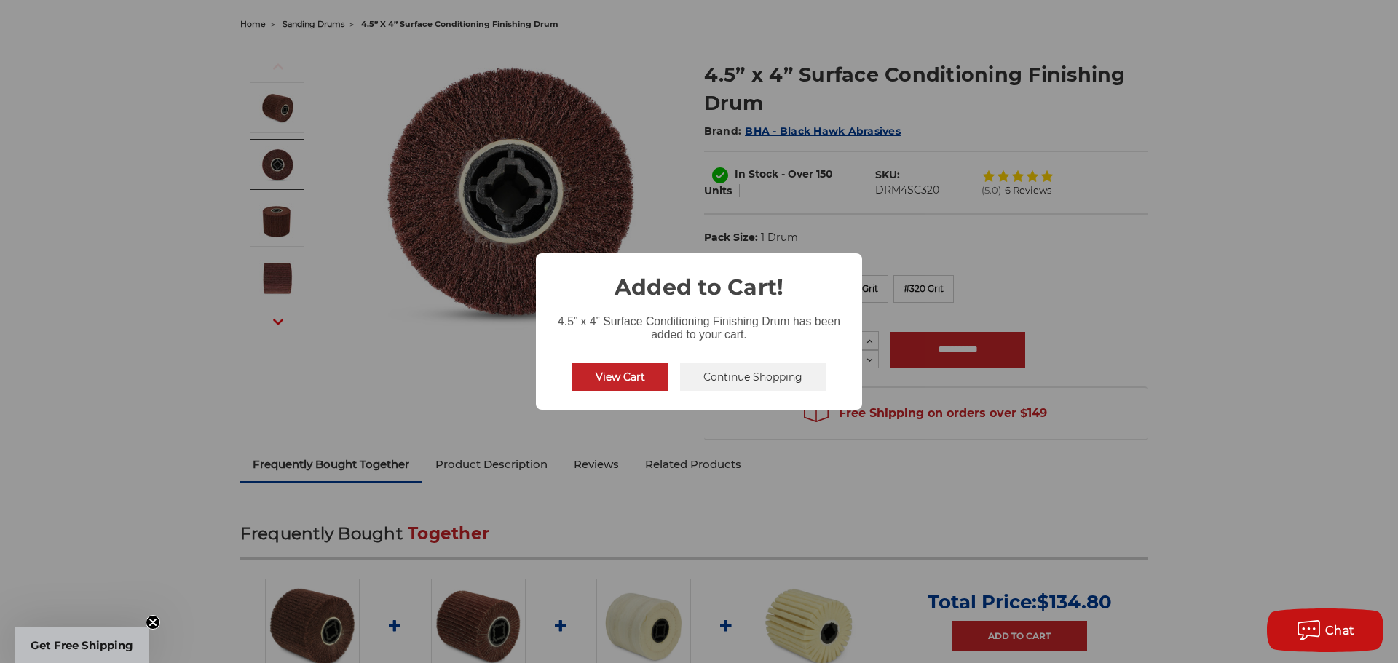 This screenshot has height=663, width=1398. What do you see at coordinates (699, 278) in the screenshot?
I see `h2: Added to Cart!` at bounding box center [699, 278].